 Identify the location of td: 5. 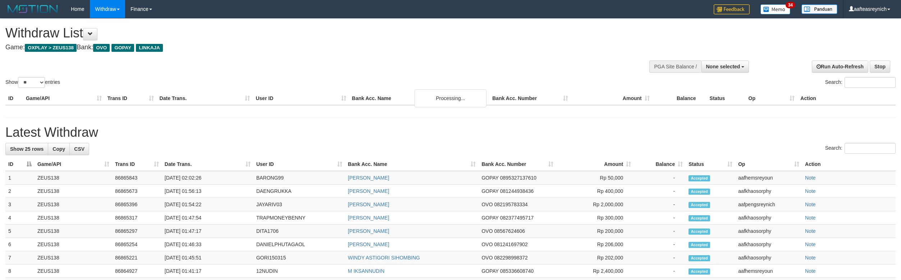
(20, 231).